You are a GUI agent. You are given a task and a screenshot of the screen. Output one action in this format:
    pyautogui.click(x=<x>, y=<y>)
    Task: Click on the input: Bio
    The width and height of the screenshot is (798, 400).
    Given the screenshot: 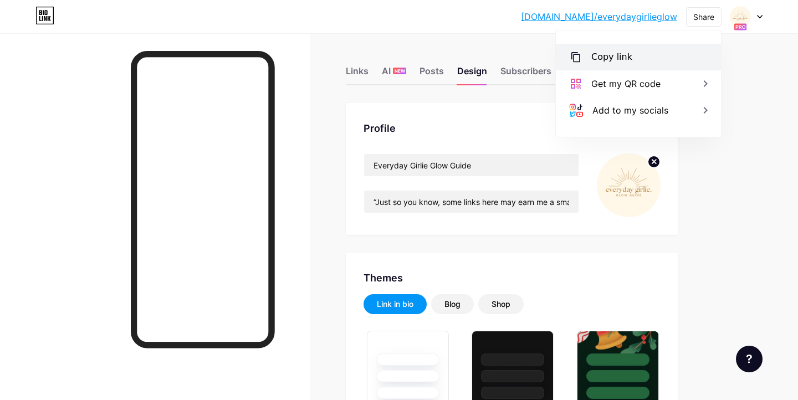 What is the action you would take?
    pyautogui.click(x=471, y=202)
    